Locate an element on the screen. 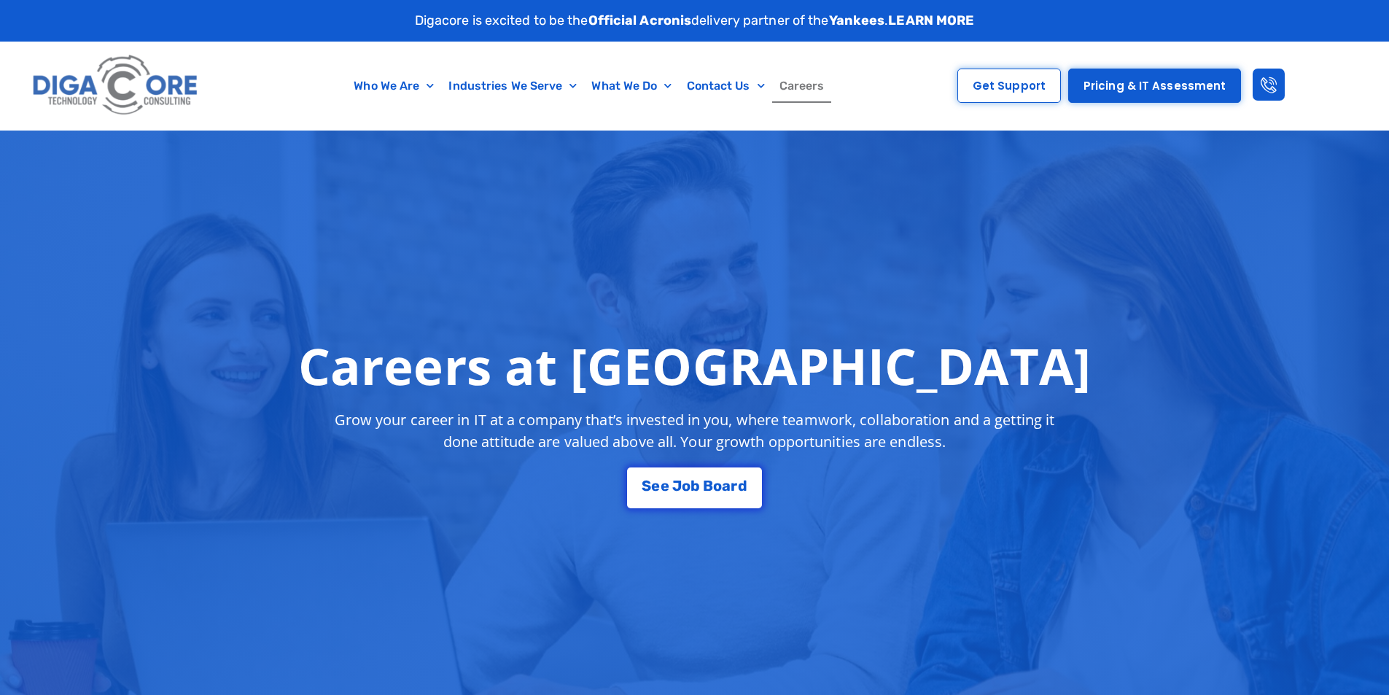  a: What We Do is located at coordinates (631, 86).